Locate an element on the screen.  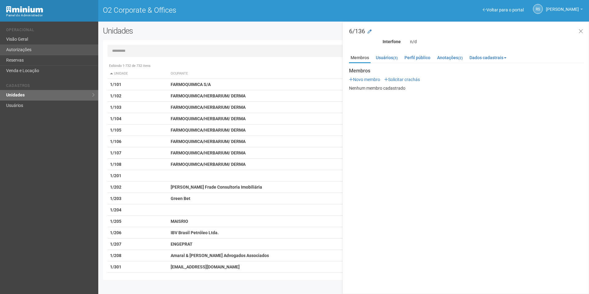
strong: 1/206 is located at coordinates (116, 233).